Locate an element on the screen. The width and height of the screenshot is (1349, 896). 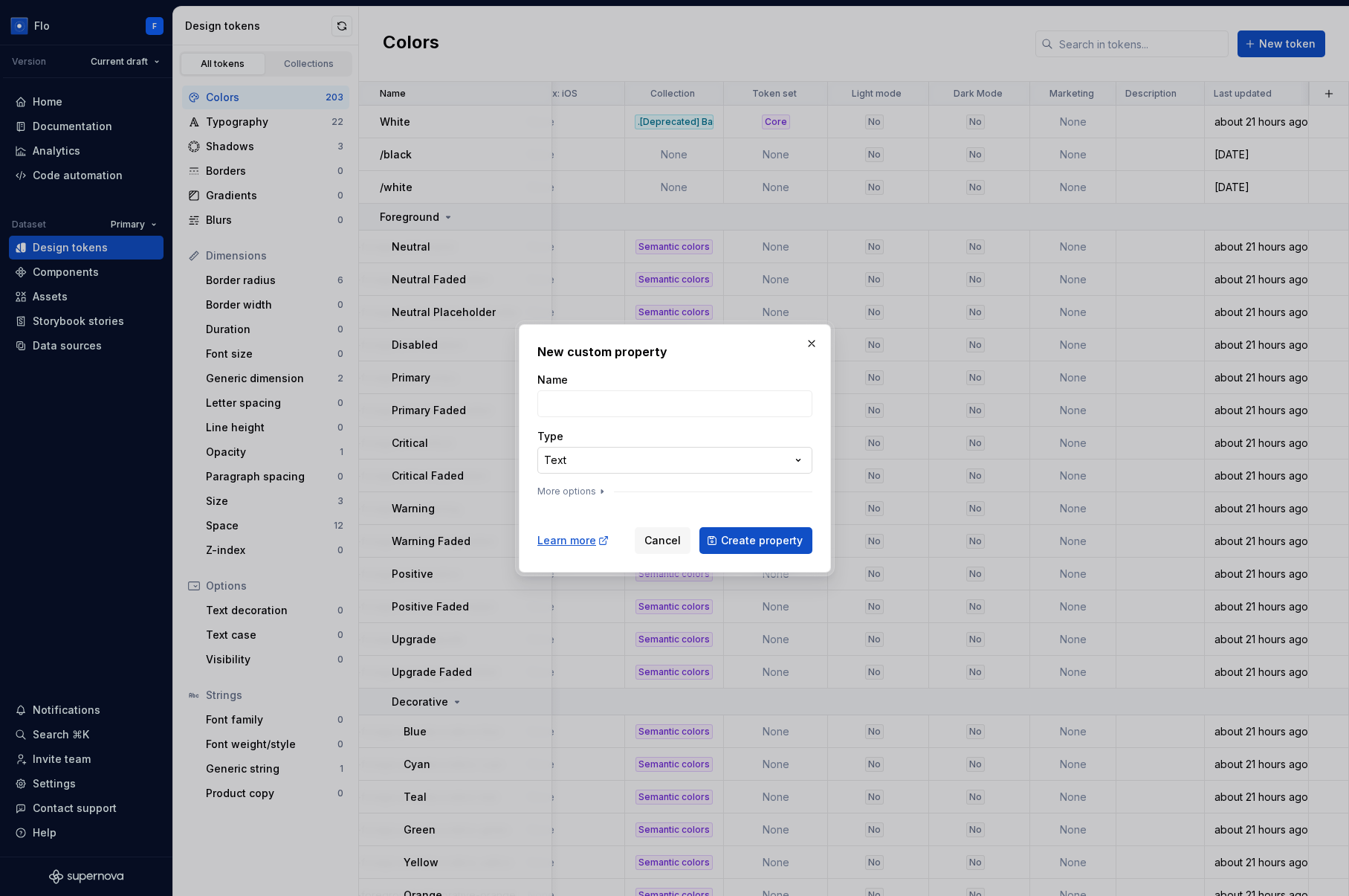
h2: New custom property is located at coordinates (674, 352).